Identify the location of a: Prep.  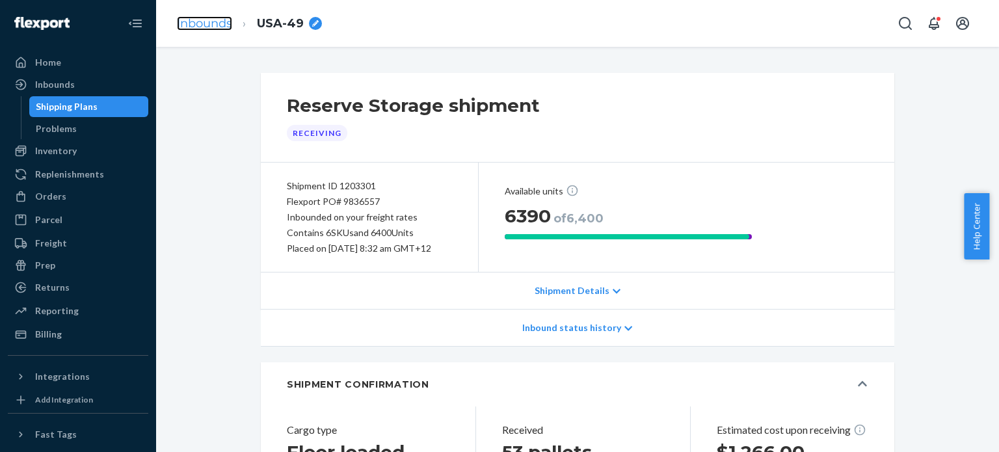
(78, 265).